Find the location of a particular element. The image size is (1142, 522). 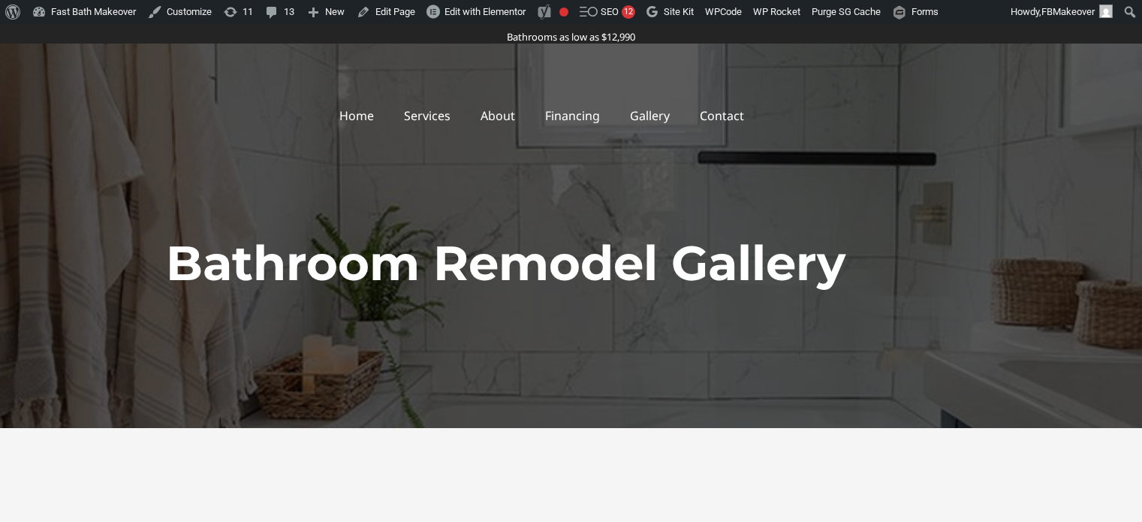

span: Site Kit is located at coordinates (679, 11).